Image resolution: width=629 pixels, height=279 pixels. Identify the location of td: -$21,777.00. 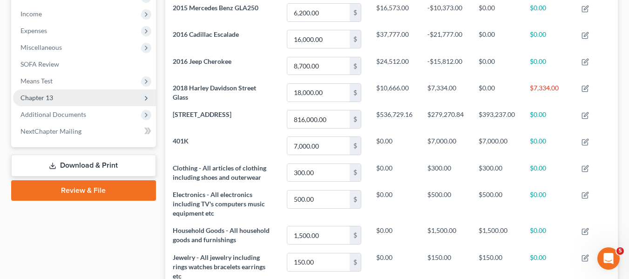
(445, 39).